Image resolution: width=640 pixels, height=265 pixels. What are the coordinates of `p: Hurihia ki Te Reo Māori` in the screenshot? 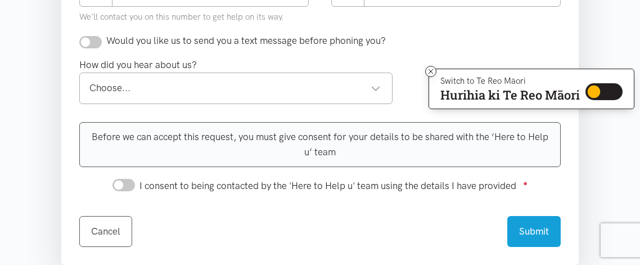 It's located at (510, 95).